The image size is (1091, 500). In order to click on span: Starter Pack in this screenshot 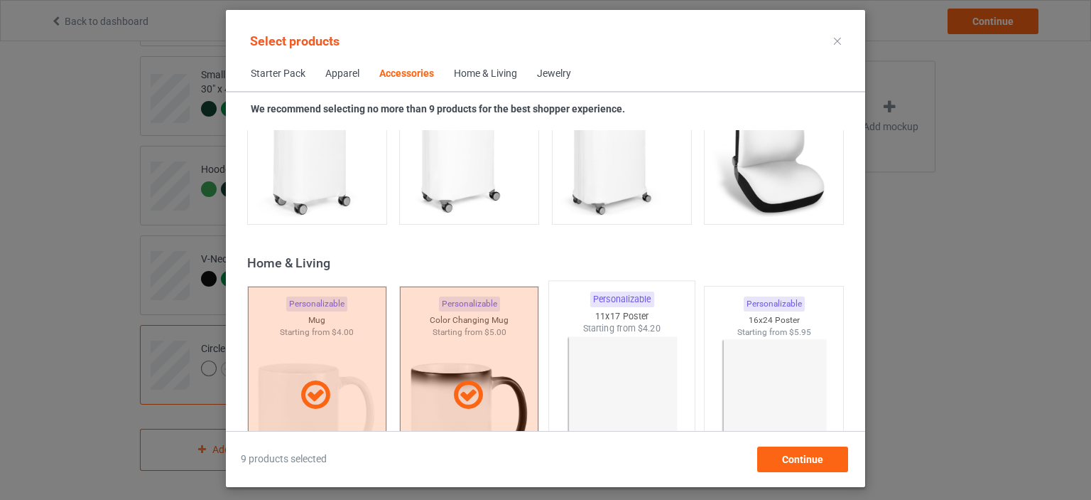, I will do `click(278, 74)`.